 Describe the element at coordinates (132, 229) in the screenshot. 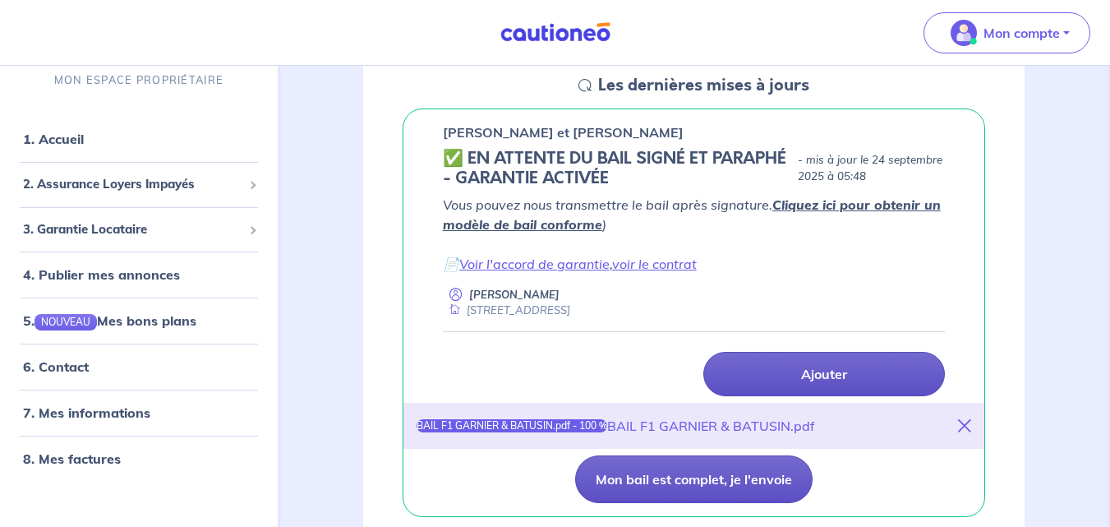

I see `span: 3. Garantie Locataire` at that location.